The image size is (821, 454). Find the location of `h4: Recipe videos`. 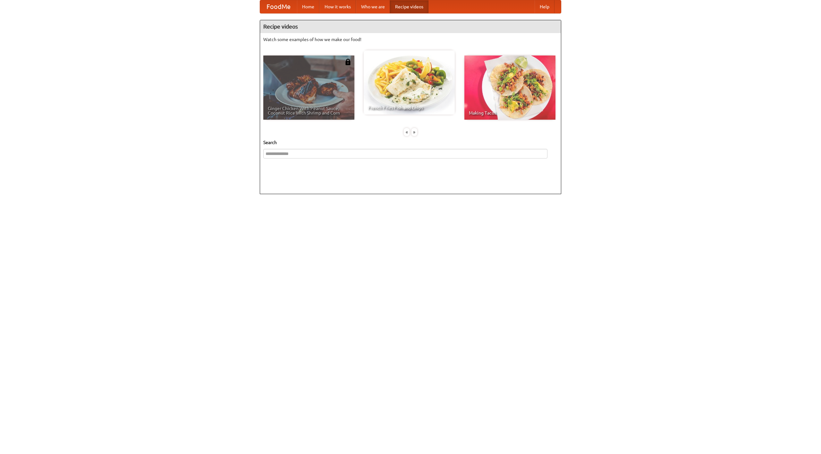

h4: Recipe videos is located at coordinates (411, 27).